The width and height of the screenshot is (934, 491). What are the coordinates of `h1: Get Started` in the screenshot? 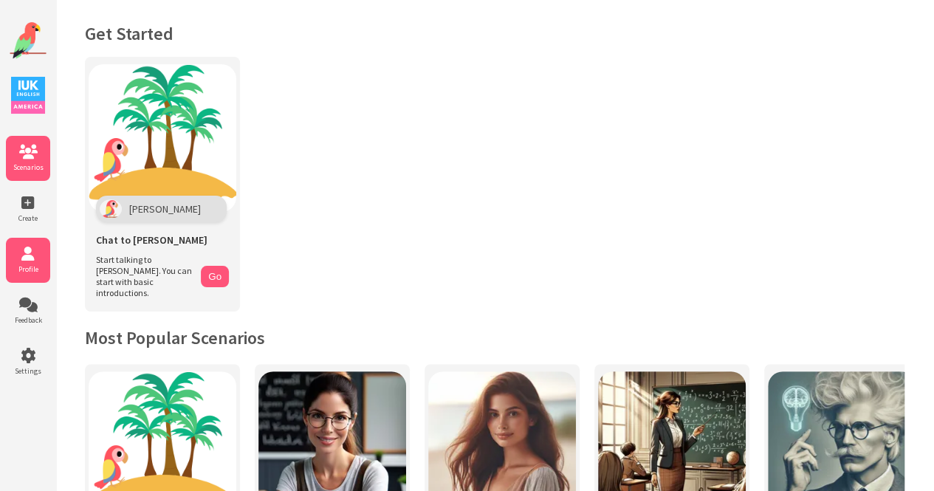 It's located at (495, 33).